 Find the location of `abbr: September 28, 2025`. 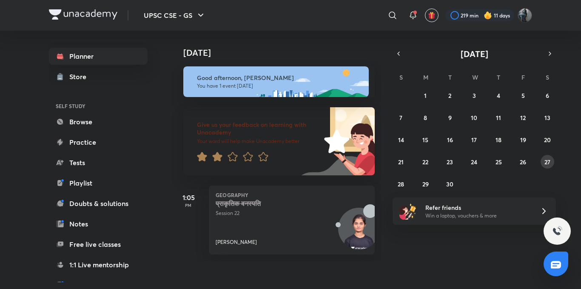

abbr: September 28, 2025 is located at coordinates (400, 184).